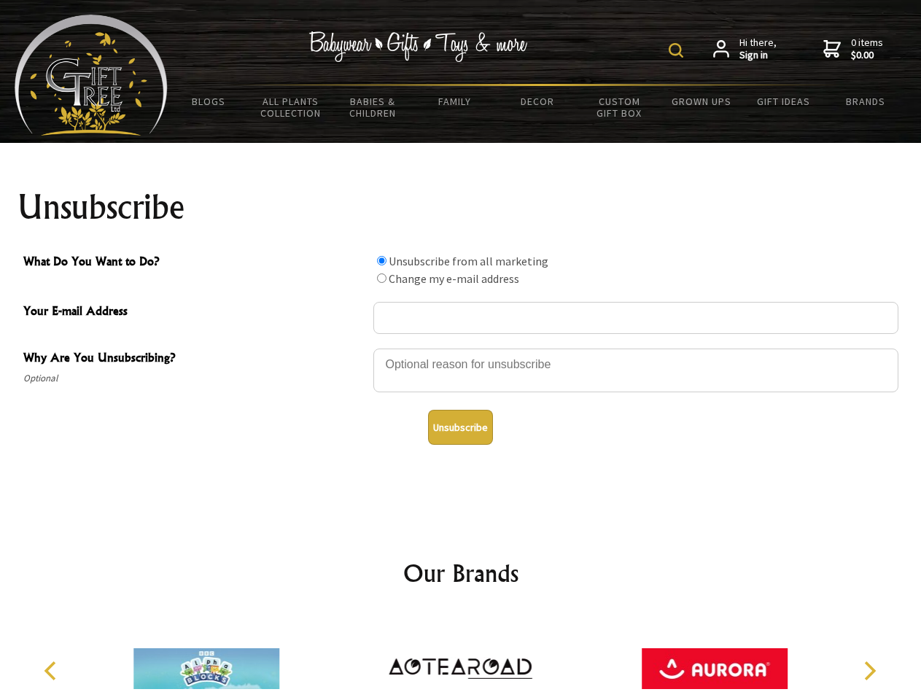 The image size is (921, 700). I want to click on strong: $0.00, so click(867, 55).